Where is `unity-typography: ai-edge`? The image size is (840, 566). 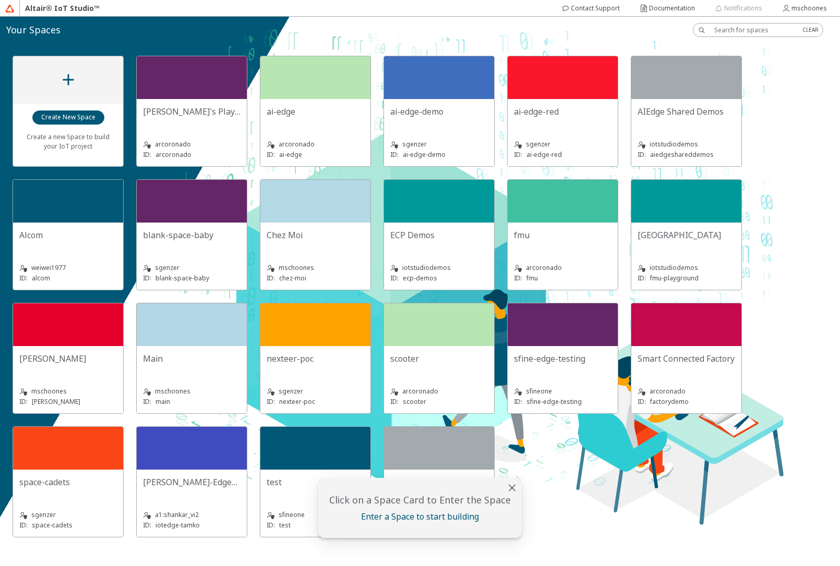
unity-typography: ai-edge is located at coordinates (315, 112).